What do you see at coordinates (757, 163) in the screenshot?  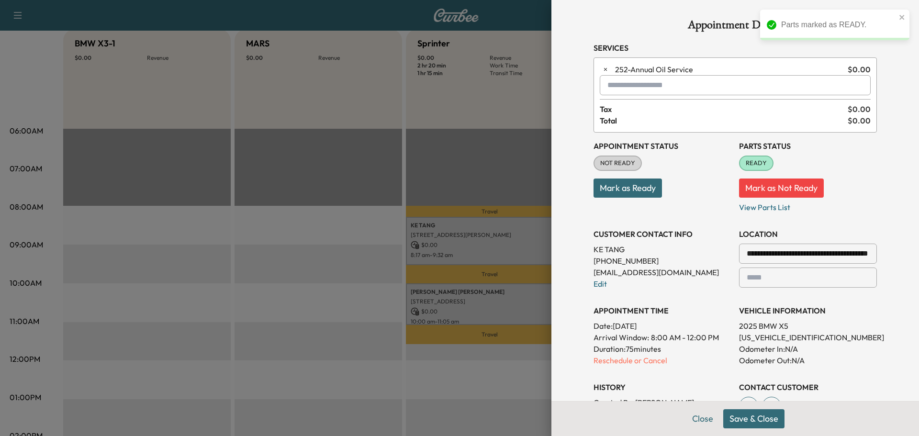 I see `span: READY` at bounding box center [757, 163].